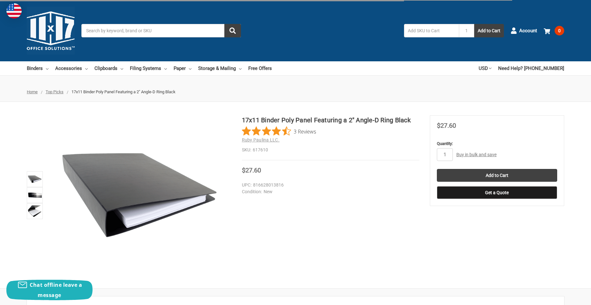 The width and height of the screenshot is (591, 305). Describe the element at coordinates (331, 150) in the screenshot. I see `dd: 617610` at that location.